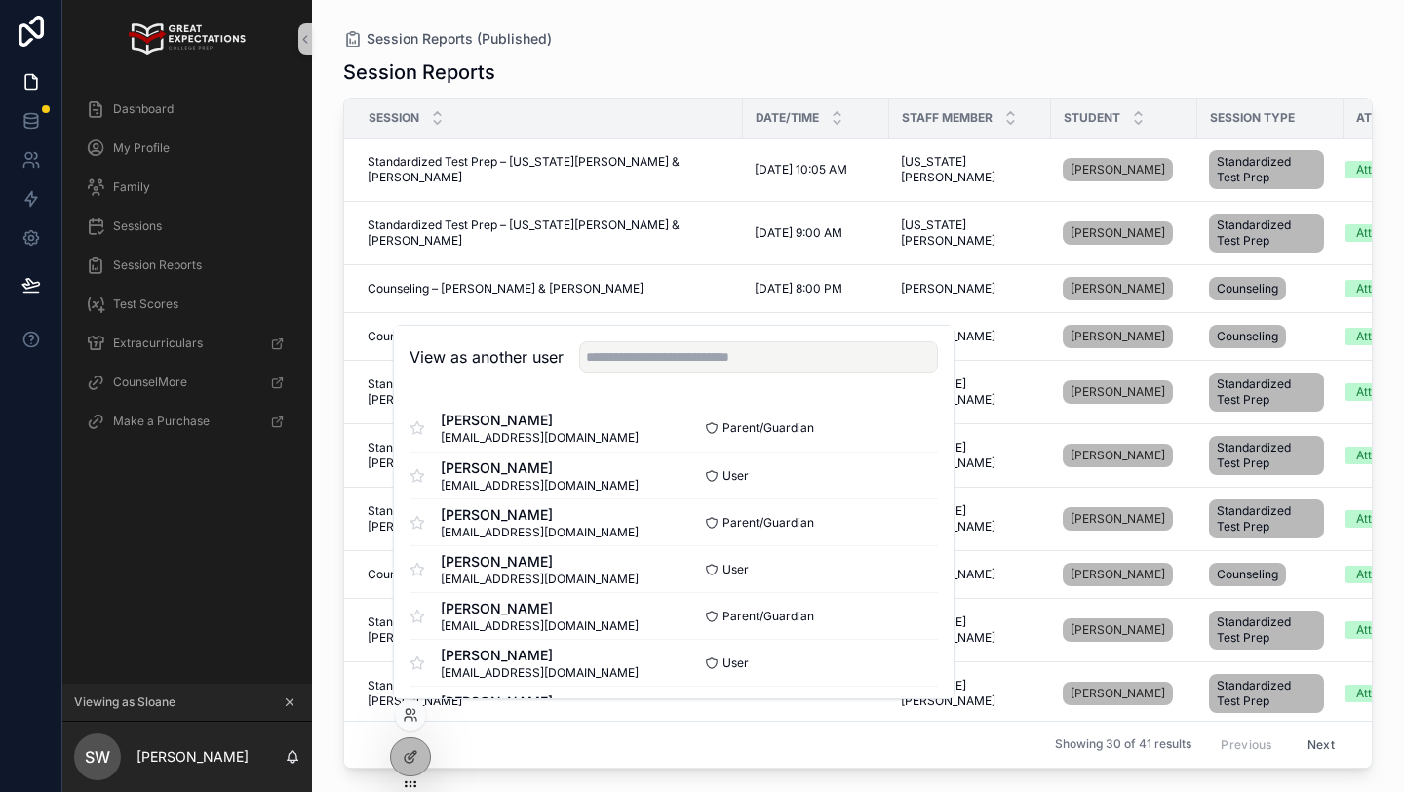 Image resolution: width=1404 pixels, height=792 pixels. I want to click on span: Date/Time, so click(787, 118).